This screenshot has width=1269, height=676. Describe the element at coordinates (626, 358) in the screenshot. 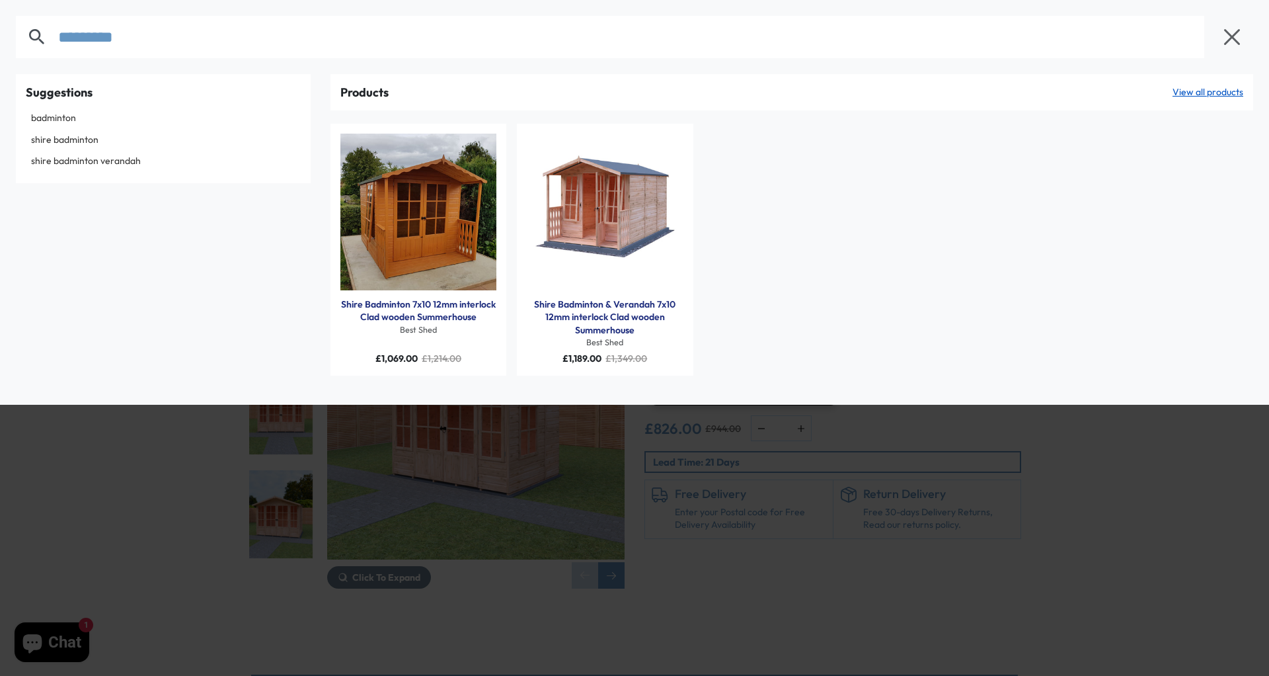

I see `span: £1,349.00` at that location.